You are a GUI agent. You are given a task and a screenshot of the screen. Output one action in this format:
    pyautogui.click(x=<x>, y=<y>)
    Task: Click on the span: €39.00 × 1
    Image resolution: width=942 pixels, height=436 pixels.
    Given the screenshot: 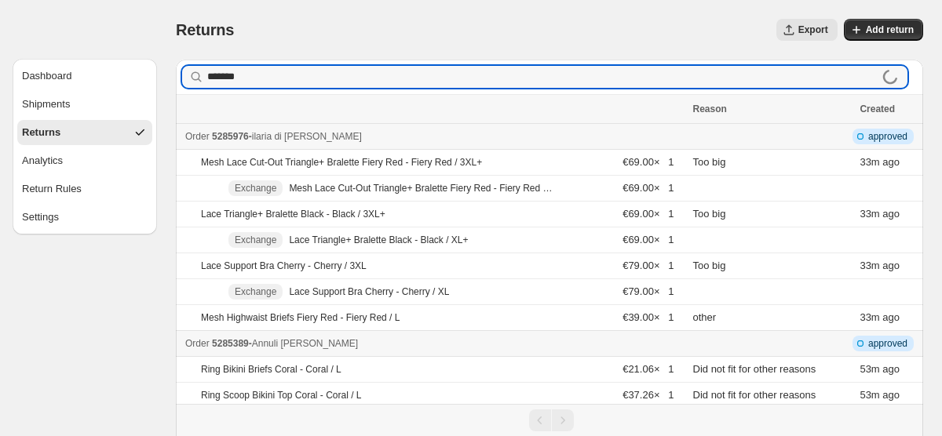 What is the action you would take?
    pyautogui.click(x=647, y=317)
    